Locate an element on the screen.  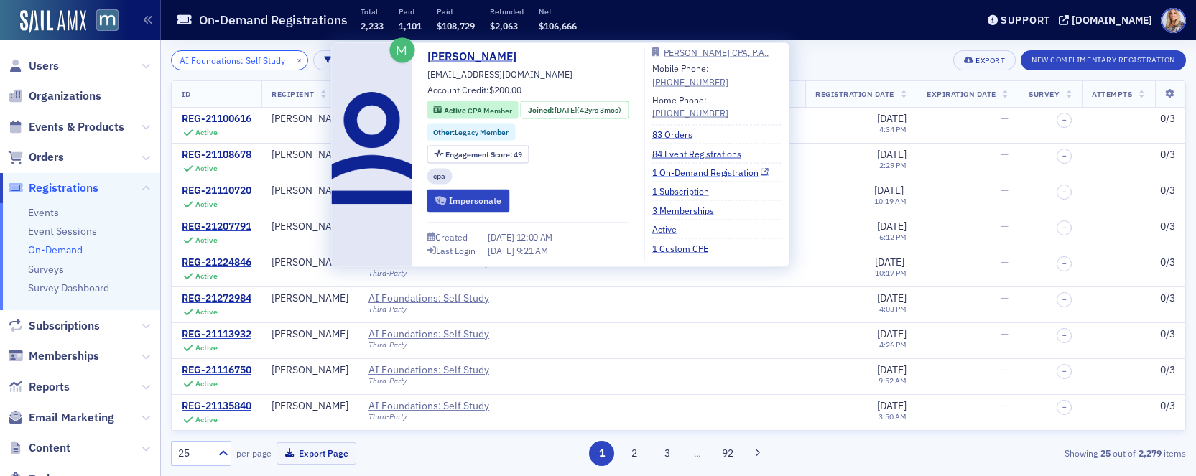
time: 9:52 AM is located at coordinates (892, 381).